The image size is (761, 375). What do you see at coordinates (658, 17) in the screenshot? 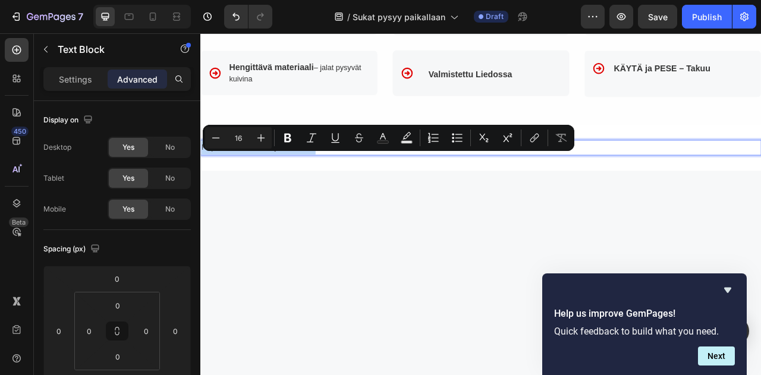
I see `span: Save` at bounding box center [658, 17].